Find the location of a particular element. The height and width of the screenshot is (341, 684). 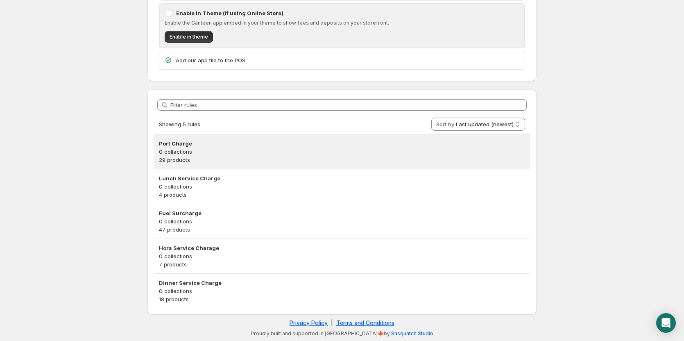

h3: Port Charge is located at coordinates (342, 143).